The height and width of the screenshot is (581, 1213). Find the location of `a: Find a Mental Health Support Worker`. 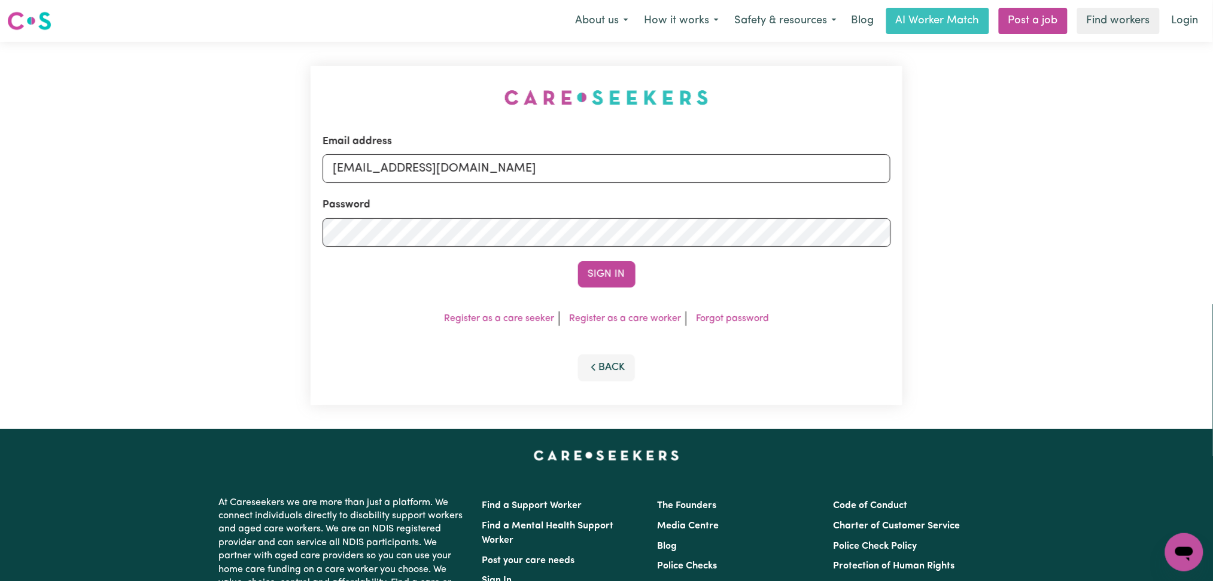

a: Find a Mental Health Support Worker is located at coordinates (548, 534).